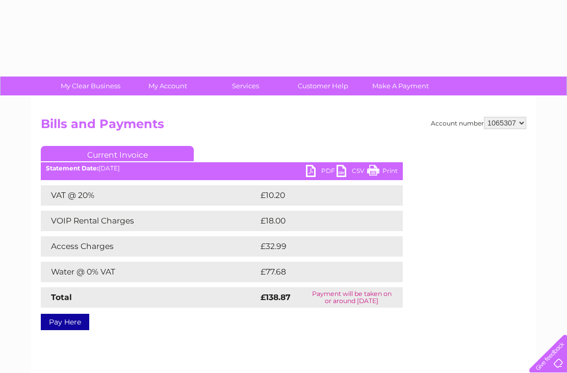  I want to click on b: Statement Date:, so click(72, 168).